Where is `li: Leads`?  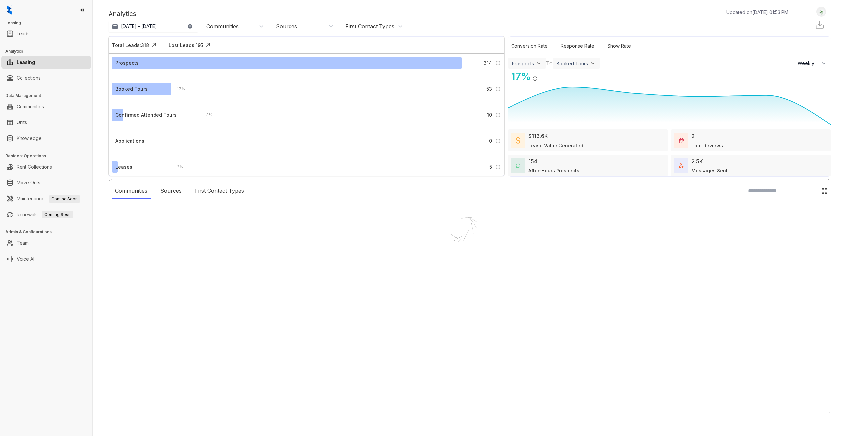
li: Leads is located at coordinates (46, 34).